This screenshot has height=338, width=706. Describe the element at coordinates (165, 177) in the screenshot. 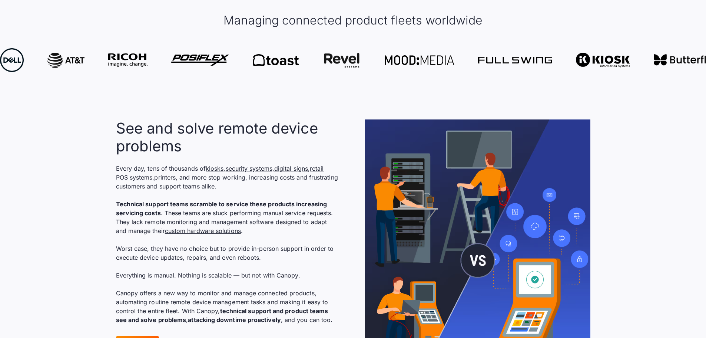

I see `a: printers` at that location.